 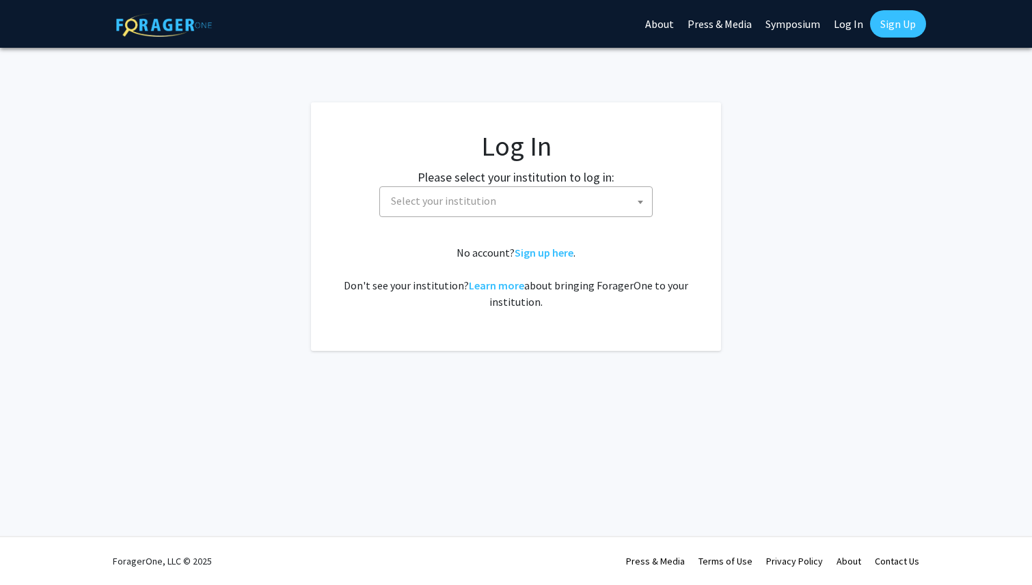 What do you see at coordinates (496, 286) in the screenshot?
I see `a: Learn more about bringing ForagerOne to your institution` at bounding box center [496, 286].